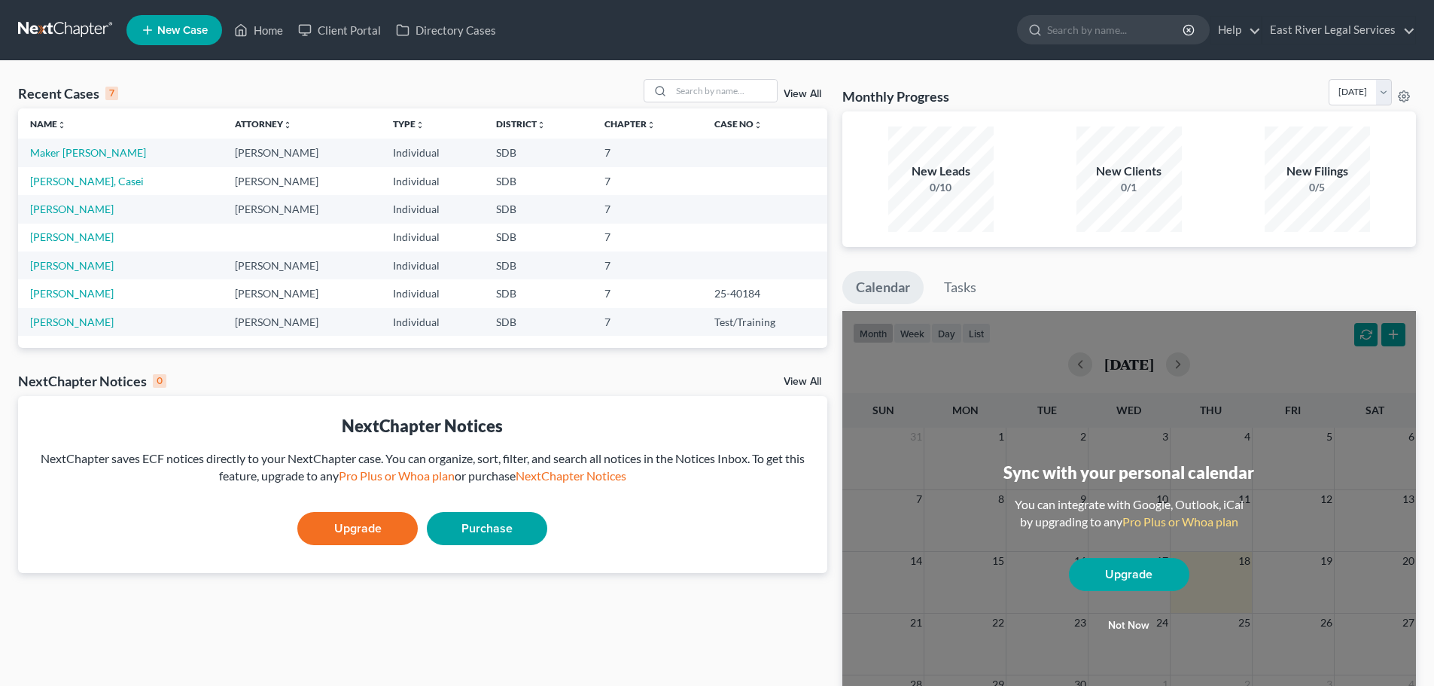 The image size is (1434, 686). I want to click on a: Home, so click(258, 30).